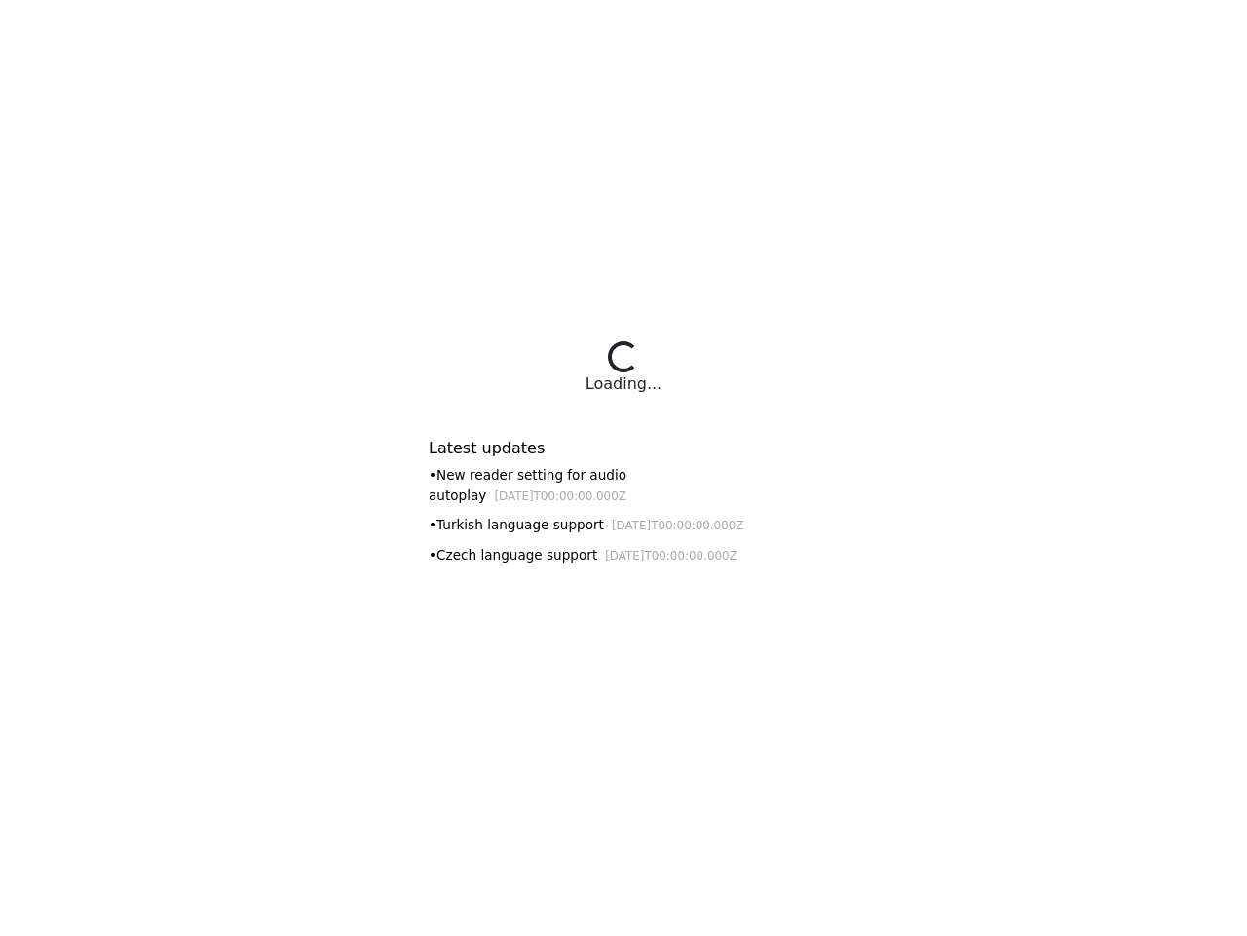 The width and height of the screenshot is (1247, 936). What do you see at coordinates (624, 484) in the screenshot?
I see `div: • New reader setting for audio autoplay` at bounding box center [624, 484].